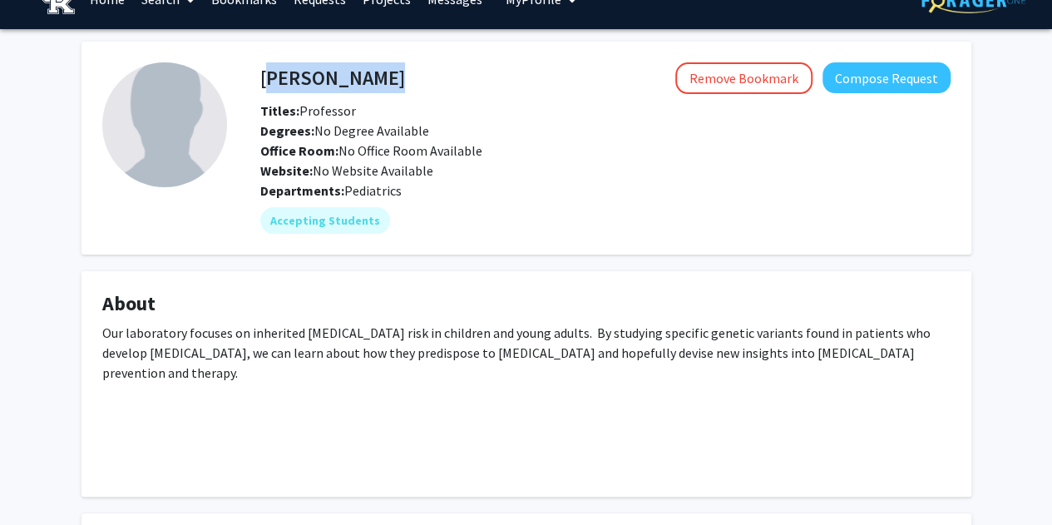  Describe the element at coordinates (347, 170) in the screenshot. I see `span: No Website Available` at that location.